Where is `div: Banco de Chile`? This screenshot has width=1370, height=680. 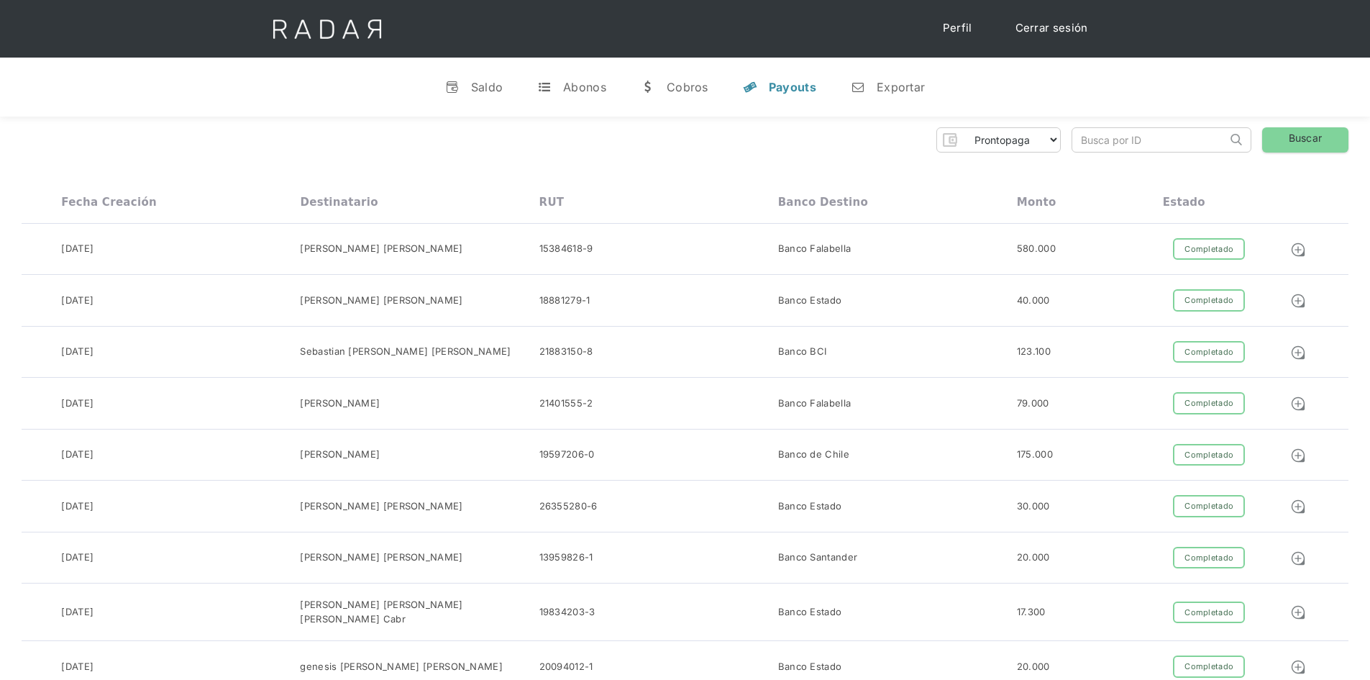
div: Banco de Chile is located at coordinates (814, 455).